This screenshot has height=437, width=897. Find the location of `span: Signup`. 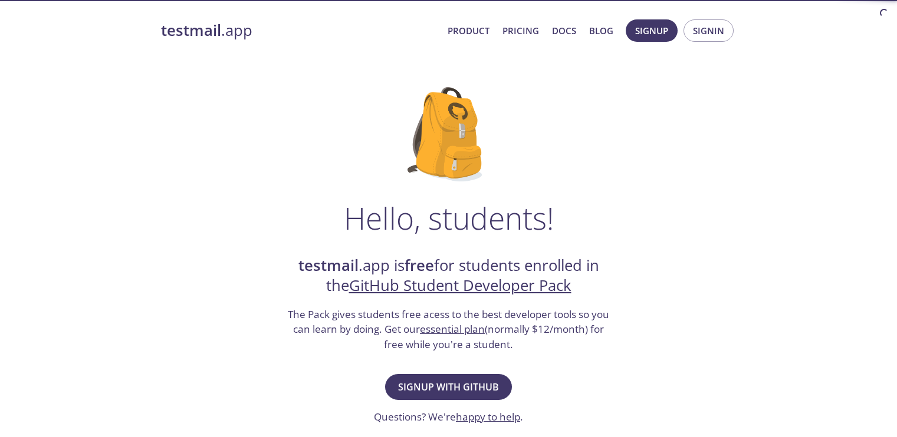

span: Signup is located at coordinates (652, 31).